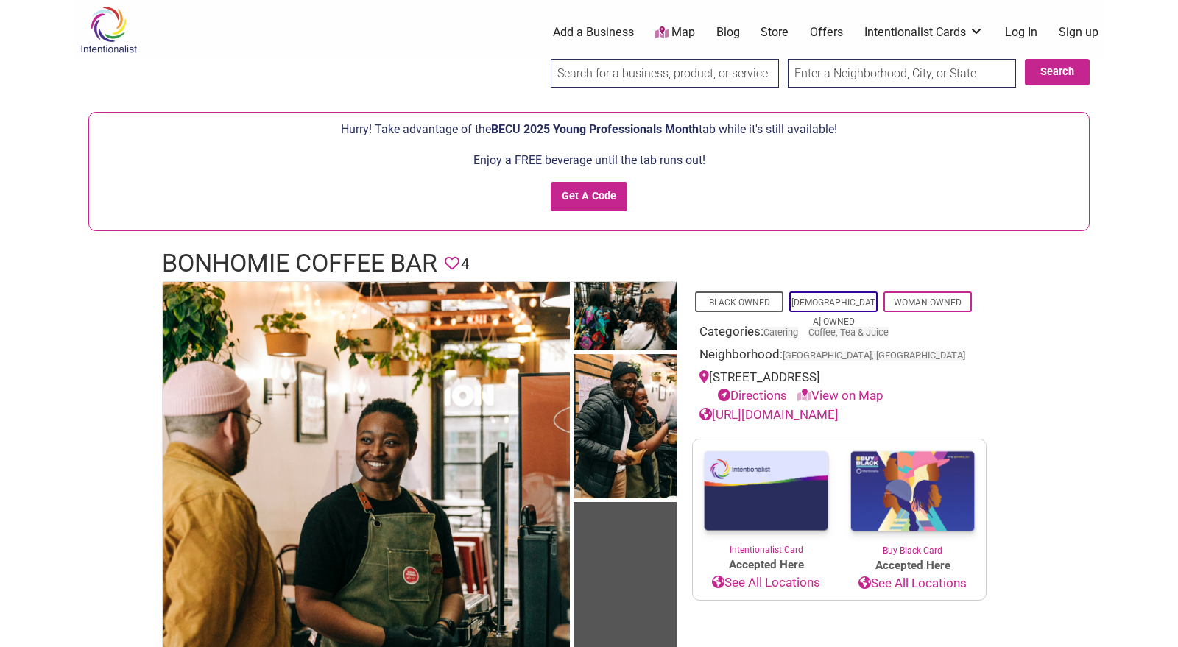  Describe the element at coordinates (1079, 32) in the screenshot. I see `a: Sign up` at that location.